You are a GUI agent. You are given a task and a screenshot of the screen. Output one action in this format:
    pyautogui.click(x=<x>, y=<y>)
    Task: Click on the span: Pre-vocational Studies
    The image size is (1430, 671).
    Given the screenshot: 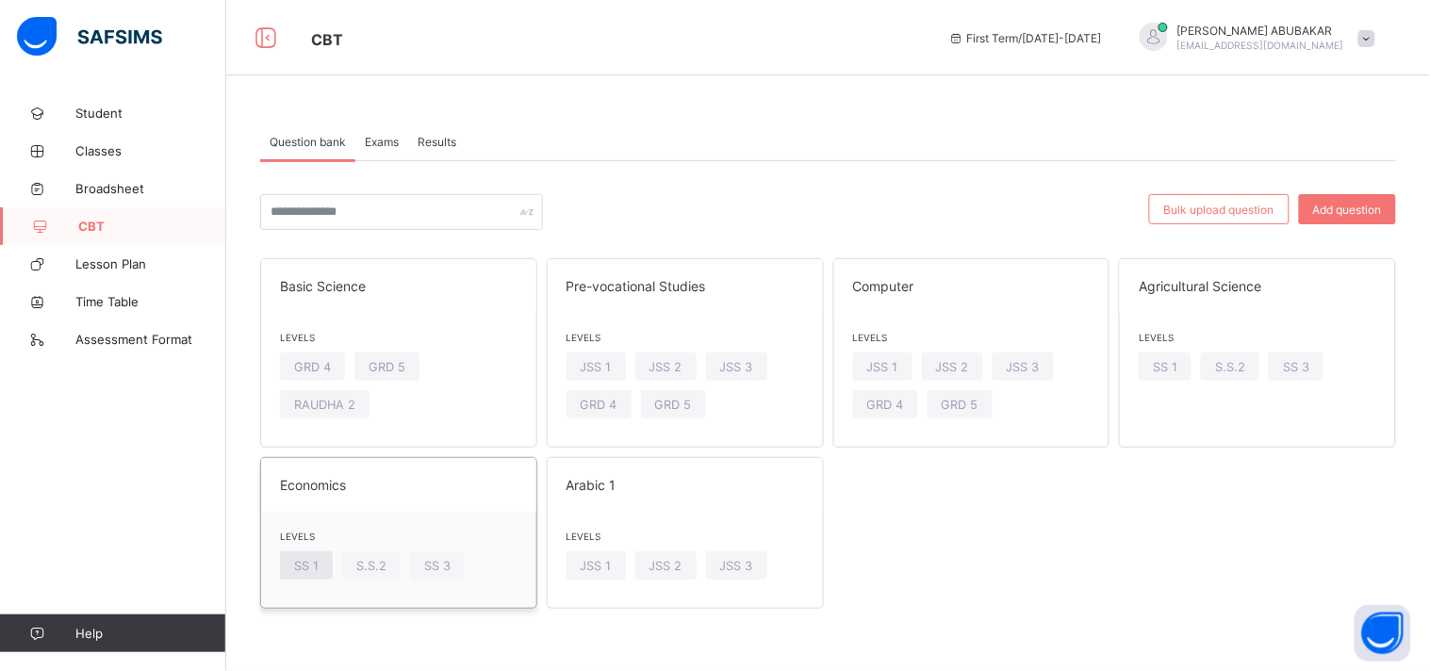 What is the action you would take?
    pyautogui.click(x=685, y=286)
    